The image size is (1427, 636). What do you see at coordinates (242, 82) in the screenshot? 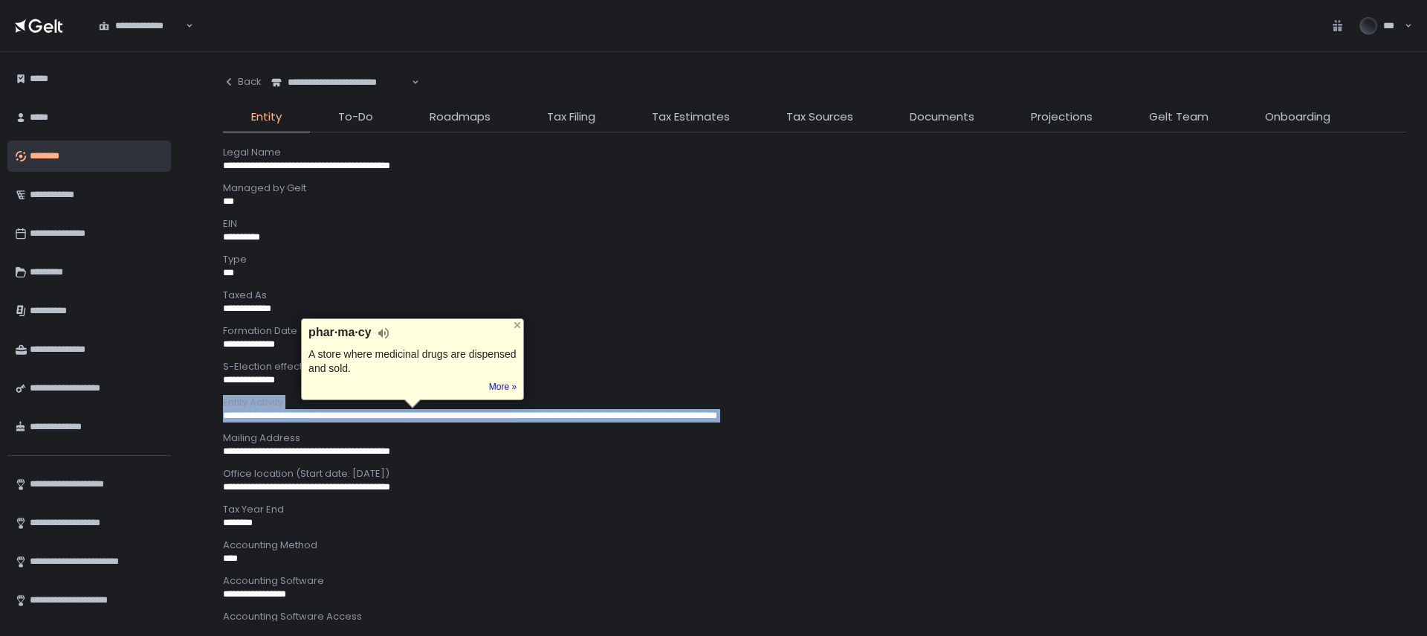
I see `button: Back` at bounding box center [242, 82].